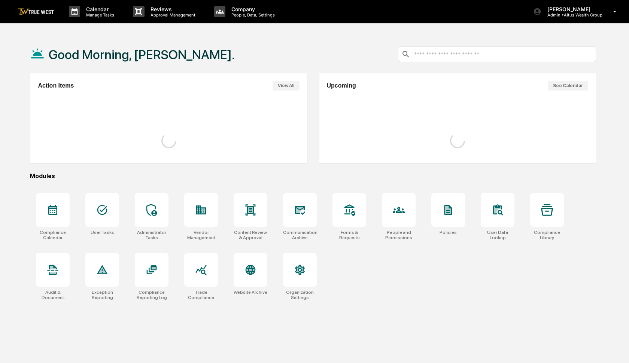  I want to click on p: People, Data, Settings, so click(252, 15).